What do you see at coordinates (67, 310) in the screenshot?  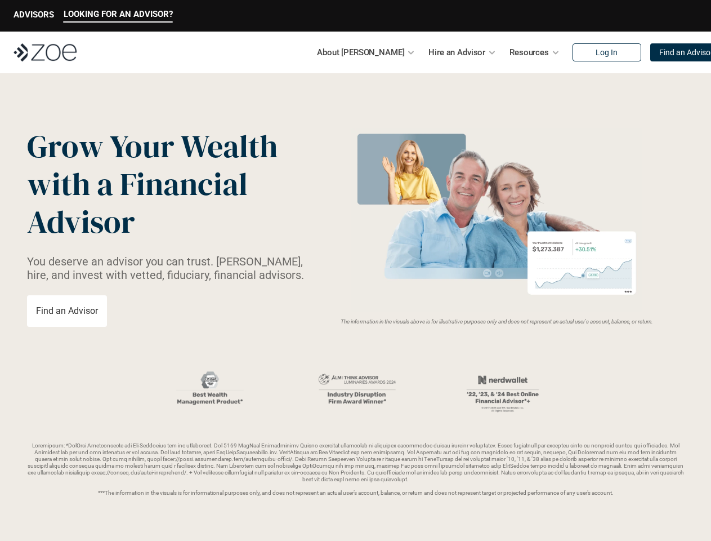 I see `p: Find an Advisor` at bounding box center [67, 310].